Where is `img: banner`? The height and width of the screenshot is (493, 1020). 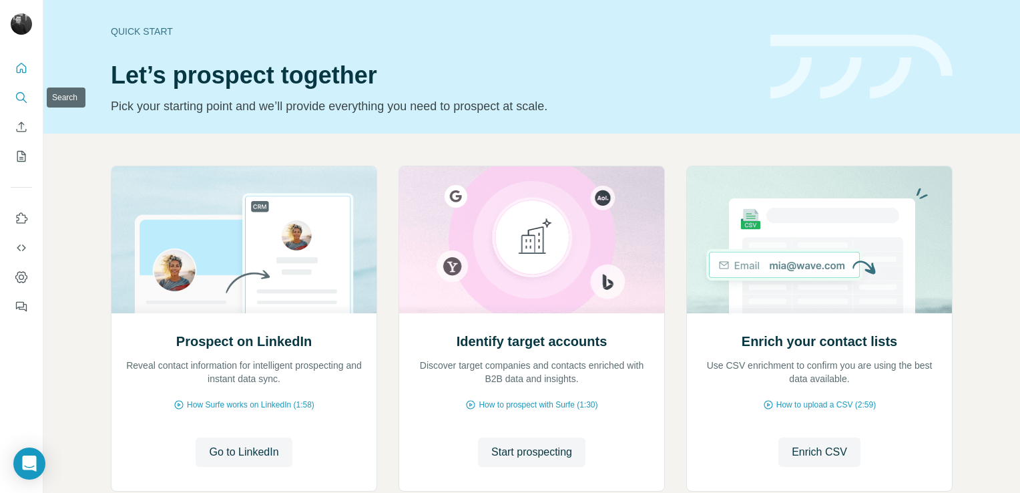
img: banner is located at coordinates (861, 67).